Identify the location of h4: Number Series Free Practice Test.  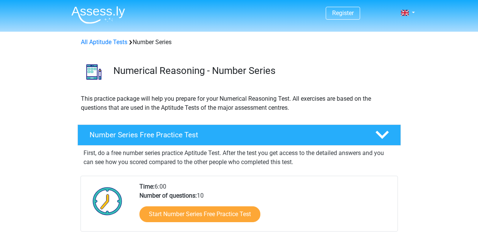
(226, 135).